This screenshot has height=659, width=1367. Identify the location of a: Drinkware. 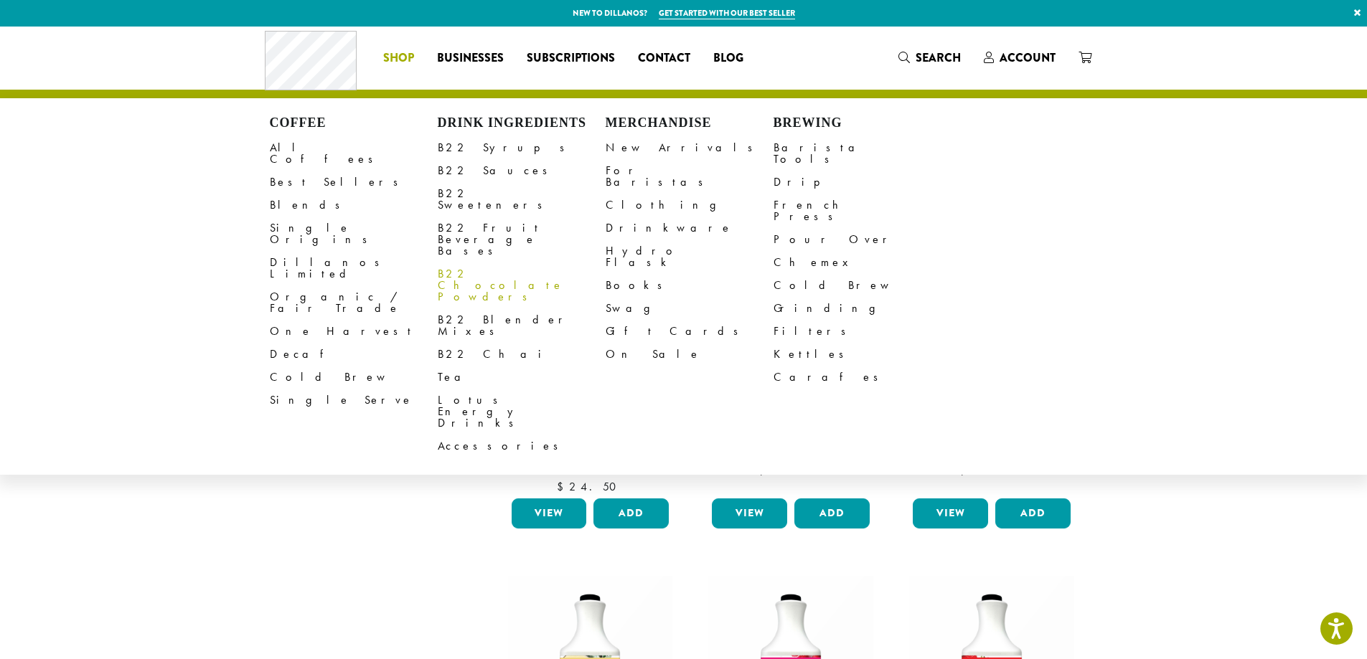
(689, 228).